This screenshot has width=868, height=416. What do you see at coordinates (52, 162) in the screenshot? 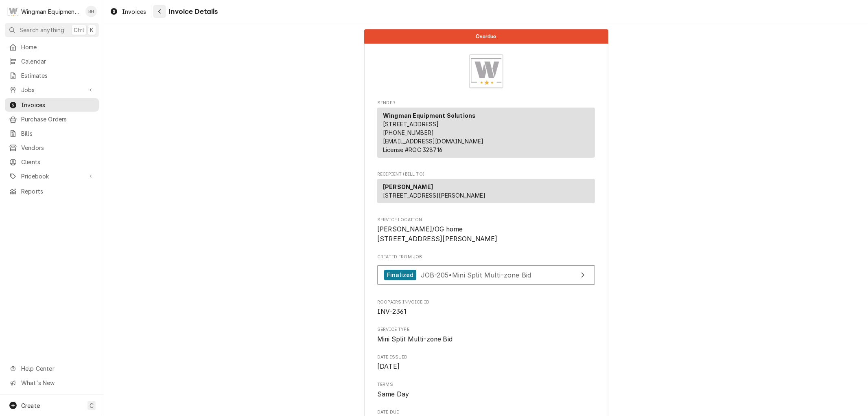
I see `a: Clients` at bounding box center [52, 162].